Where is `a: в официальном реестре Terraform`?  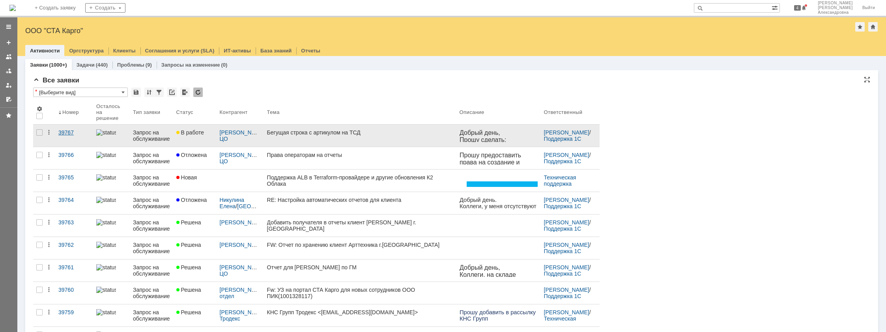 a: в официальном реестре Terraform is located at coordinates (52, 324).